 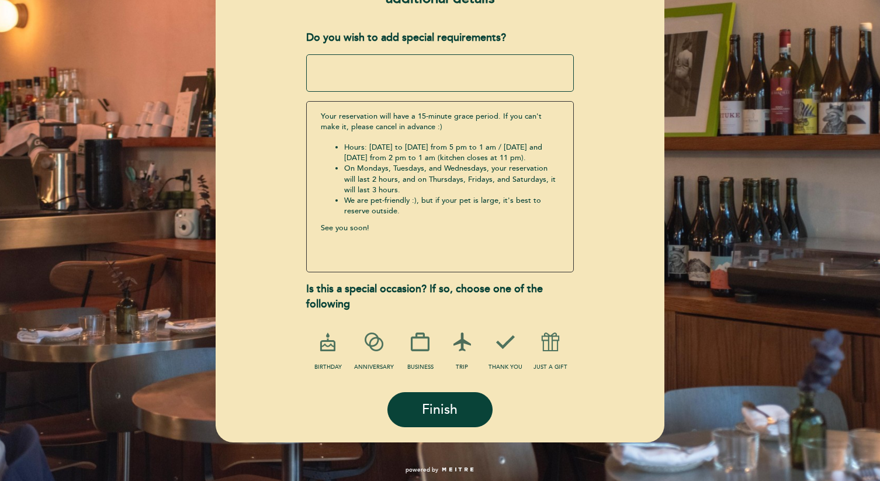 I want to click on a: powered by, so click(x=440, y=470).